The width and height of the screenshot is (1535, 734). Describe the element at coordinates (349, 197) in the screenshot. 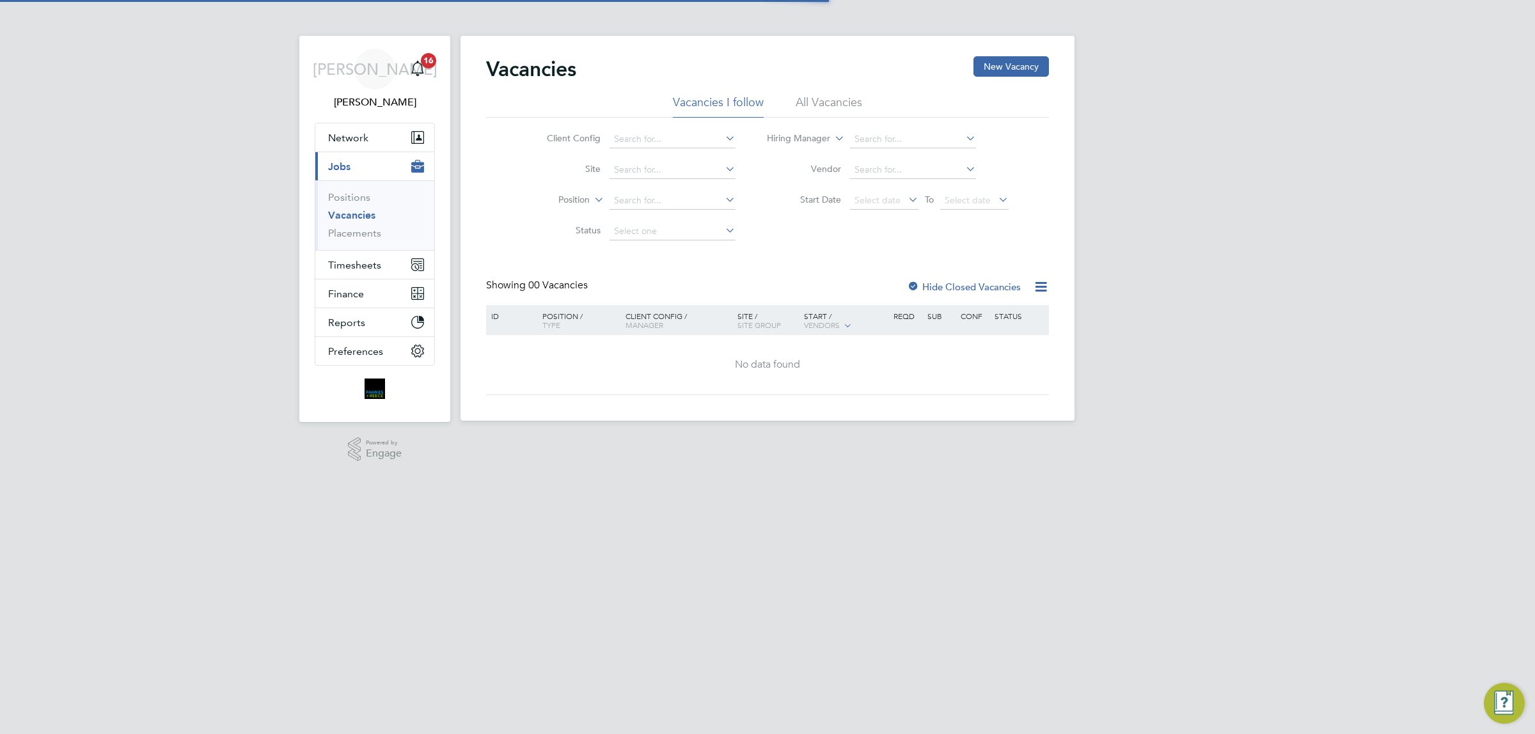

I see `a: Positions` at that location.